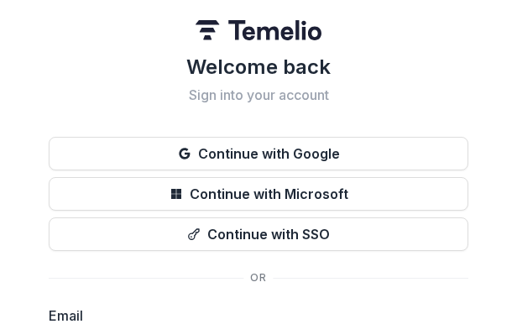  Describe the element at coordinates (259, 154) in the screenshot. I see `button: Continue with Google` at that location.